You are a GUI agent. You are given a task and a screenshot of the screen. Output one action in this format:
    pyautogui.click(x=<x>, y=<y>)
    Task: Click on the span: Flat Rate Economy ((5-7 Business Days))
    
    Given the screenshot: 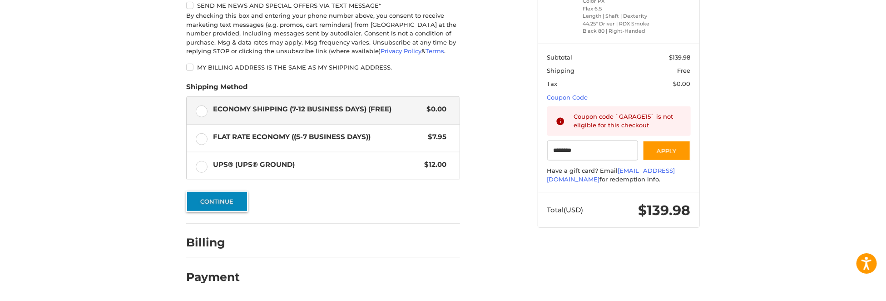 What is the action you would take?
    pyautogui.click(x=318, y=137)
    